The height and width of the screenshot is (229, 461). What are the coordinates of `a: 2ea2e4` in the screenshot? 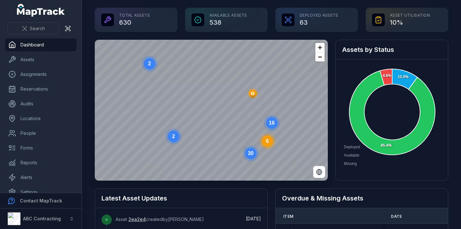 It's located at (137, 219).